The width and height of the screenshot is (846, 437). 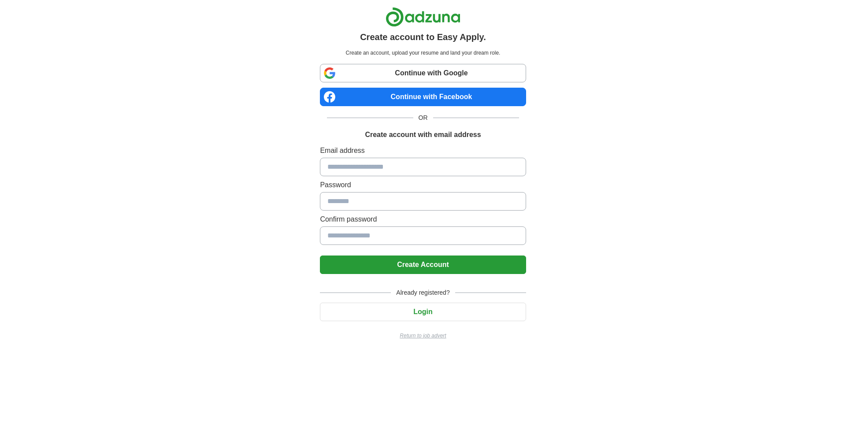 I want to click on a: Return to job advert, so click(x=423, y=336).